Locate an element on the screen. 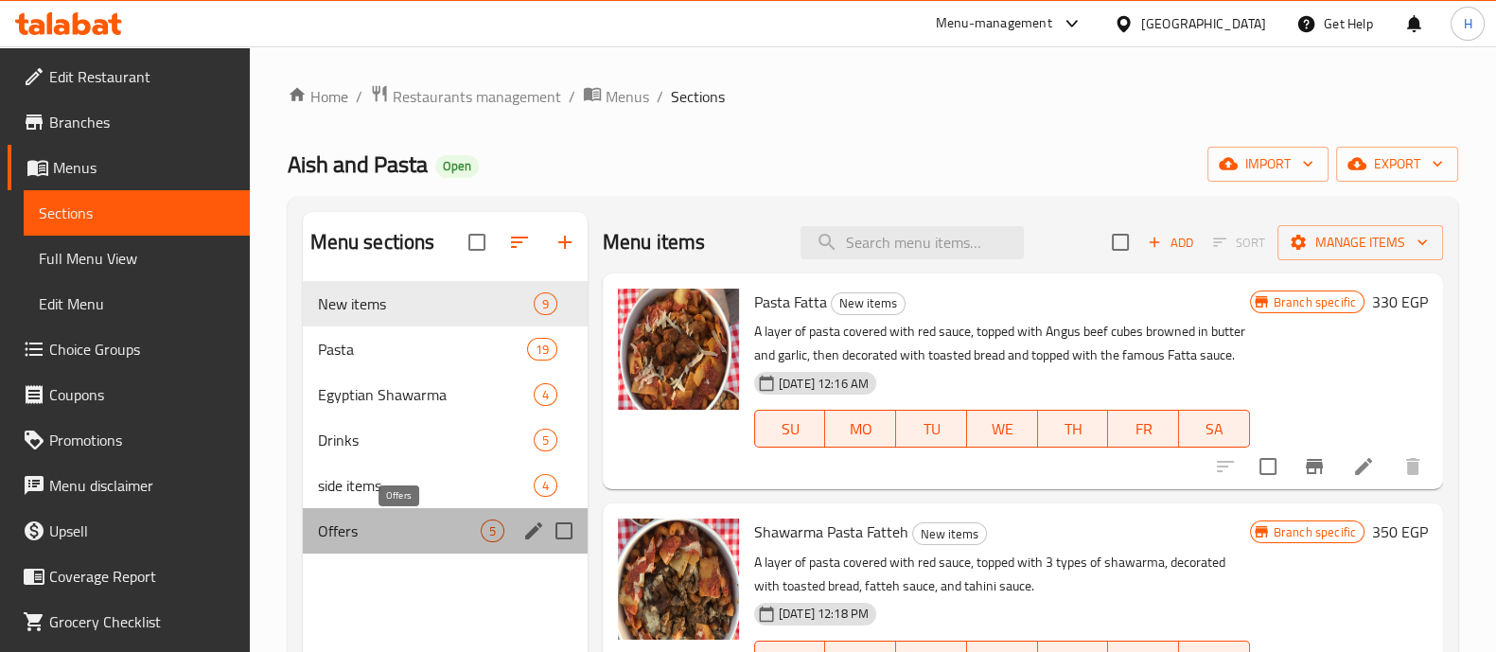  span: Add is located at coordinates (1171, 242).